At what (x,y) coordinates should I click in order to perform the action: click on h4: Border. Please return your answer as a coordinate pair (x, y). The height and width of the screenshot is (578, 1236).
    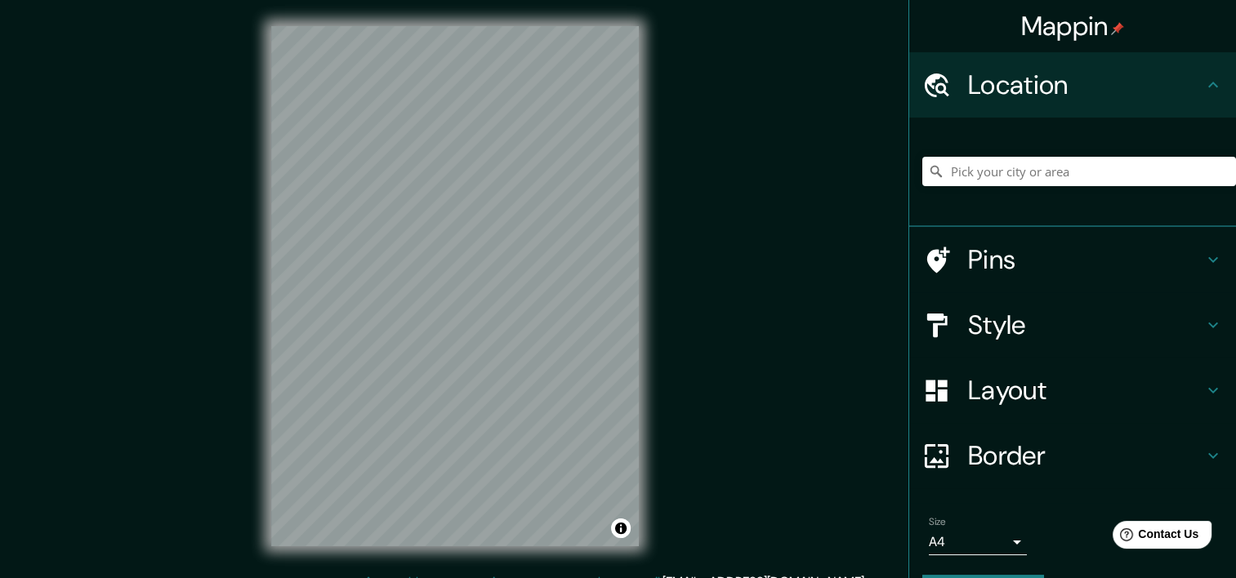
    Looking at the image, I should click on (1085, 456).